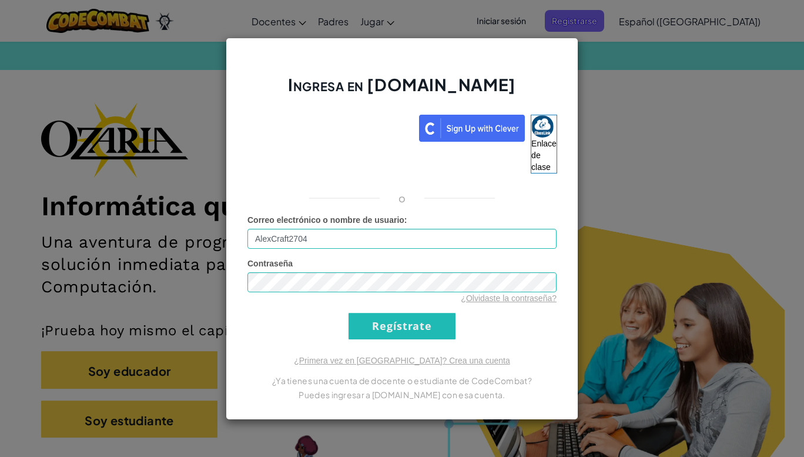 This screenshot has width=804, height=457. Describe the element at coordinates (543, 155) in the screenshot. I see `font: Enlace de clase` at that location.